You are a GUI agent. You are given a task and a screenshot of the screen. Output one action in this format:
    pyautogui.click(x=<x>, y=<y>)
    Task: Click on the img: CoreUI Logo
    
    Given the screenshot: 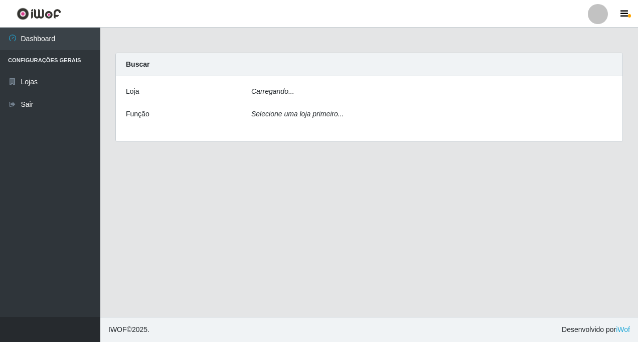 What is the action you would take?
    pyautogui.click(x=39, y=14)
    